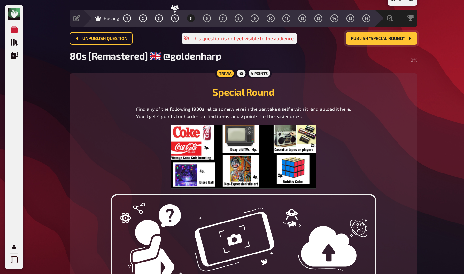 The height and width of the screenshot is (274, 464). What do you see at coordinates (145, 56) in the screenshot?
I see `span: 80s [Remastered] ​🇬🇧 @goldenharp` at bounding box center [145, 56].